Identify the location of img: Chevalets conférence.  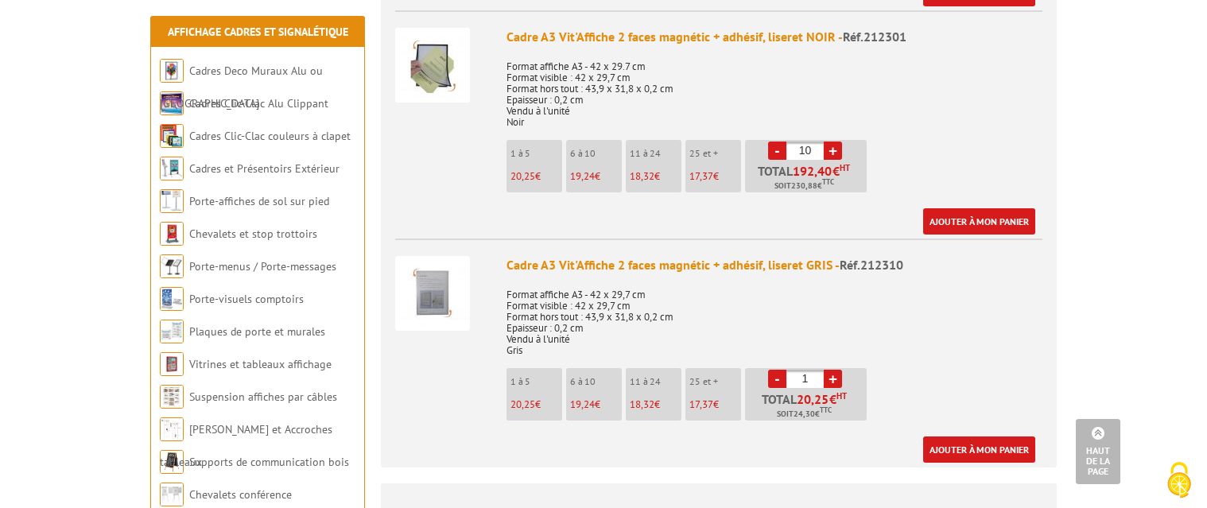
(172, 494).